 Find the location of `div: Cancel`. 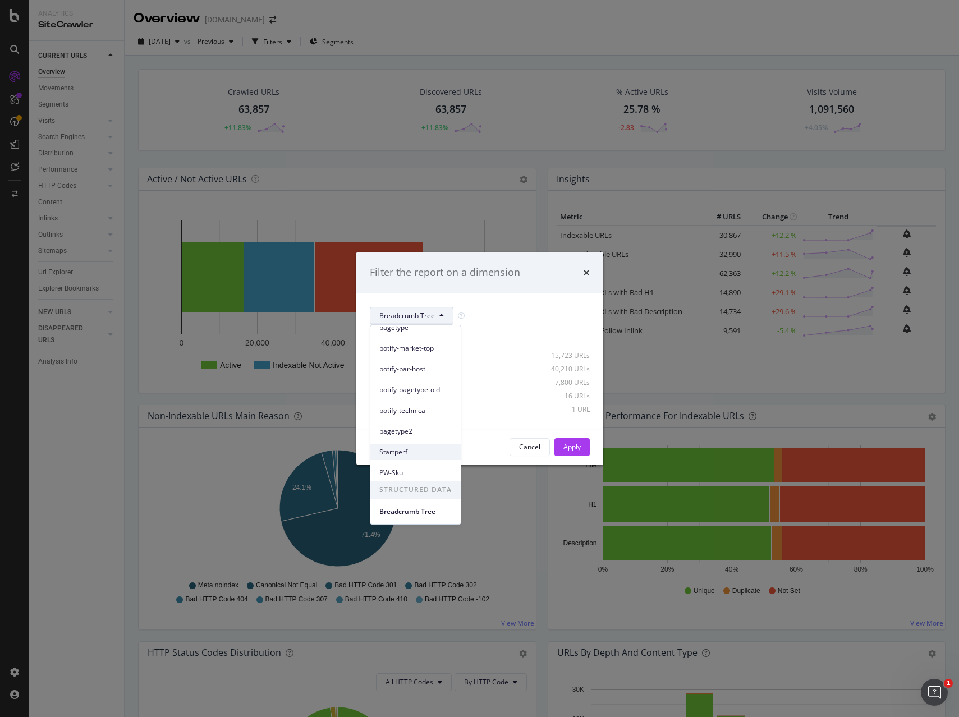

div: Cancel is located at coordinates (530, 447).